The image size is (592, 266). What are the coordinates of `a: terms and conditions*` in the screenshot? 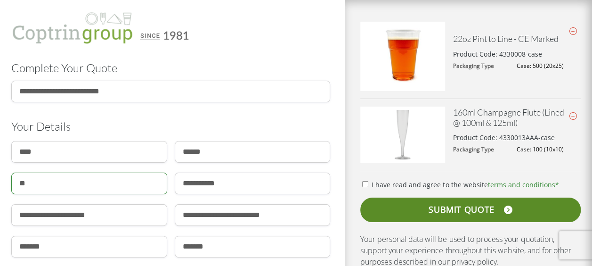 It's located at (523, 184).